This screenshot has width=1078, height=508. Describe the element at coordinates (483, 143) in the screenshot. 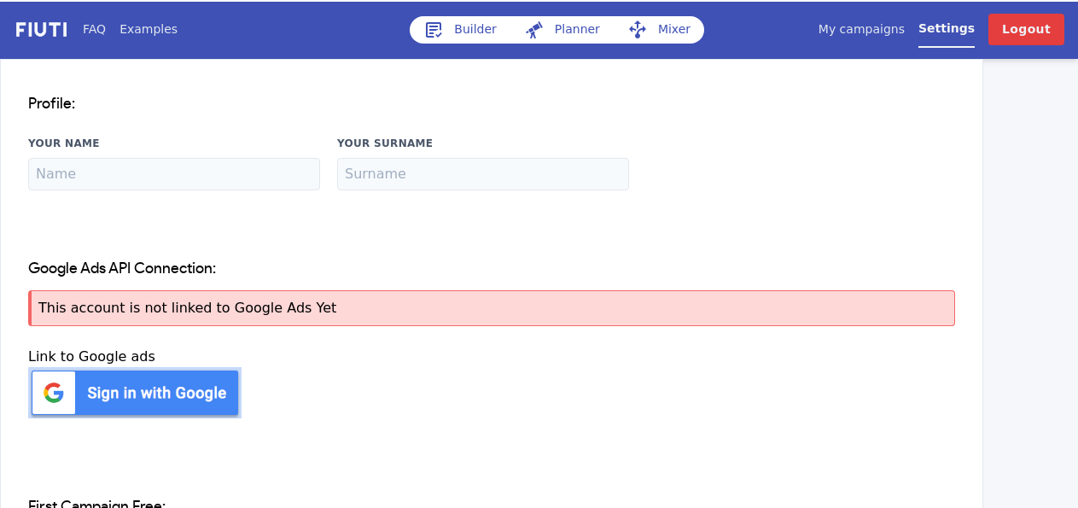

I see `label: Your Surname` at that location.